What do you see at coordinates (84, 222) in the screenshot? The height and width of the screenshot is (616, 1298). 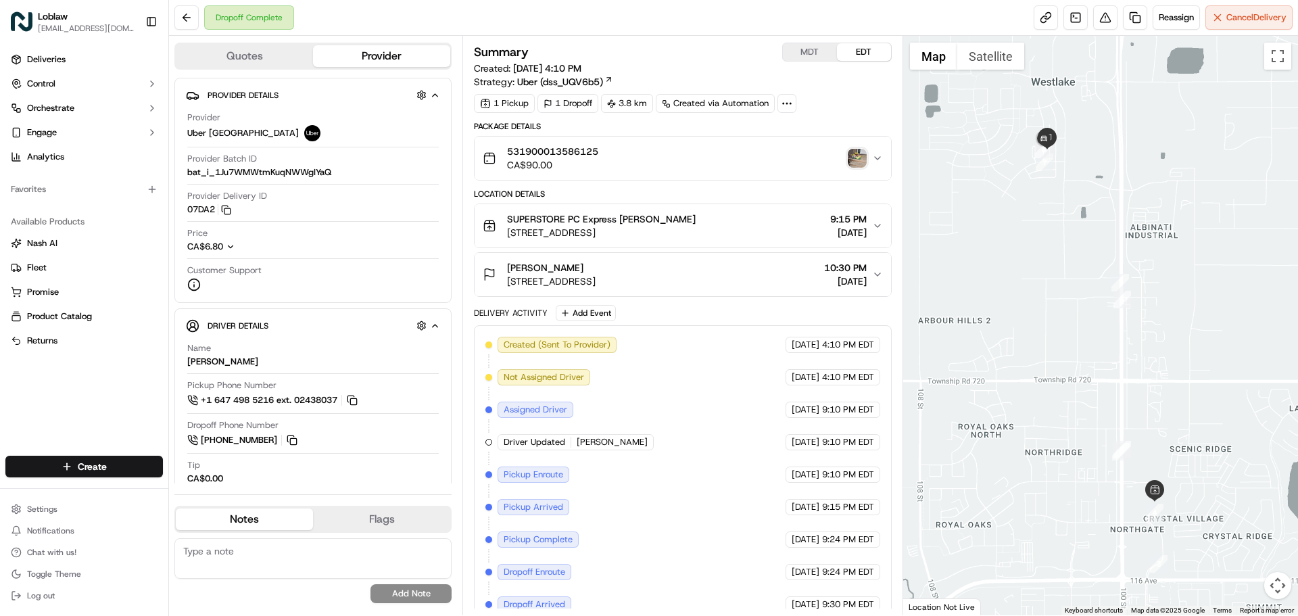 I see `div: Available Products` at bounding box center [84, 222].